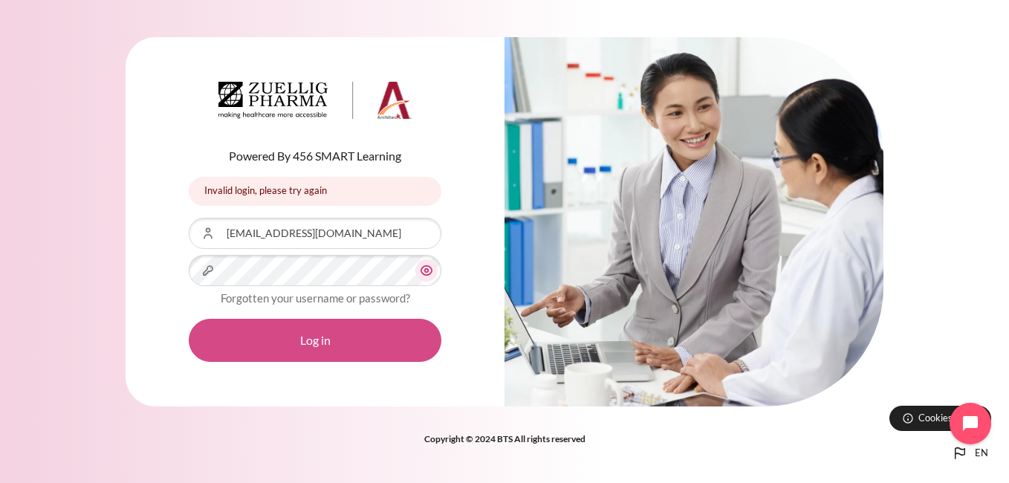 The image size is (1009, 483). I want to click on button: Log in, so click(315, 340).